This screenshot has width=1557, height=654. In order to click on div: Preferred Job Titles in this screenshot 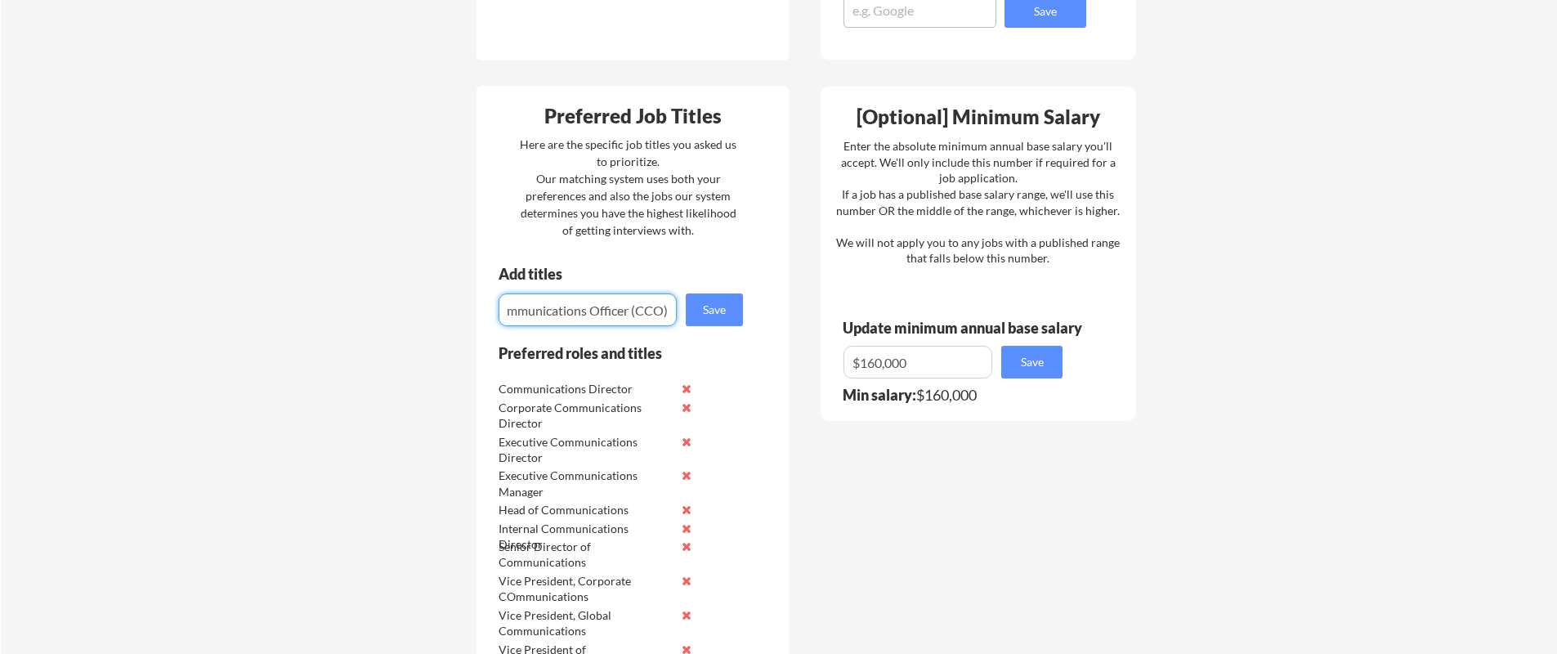, I will do `click(633, 116)`.